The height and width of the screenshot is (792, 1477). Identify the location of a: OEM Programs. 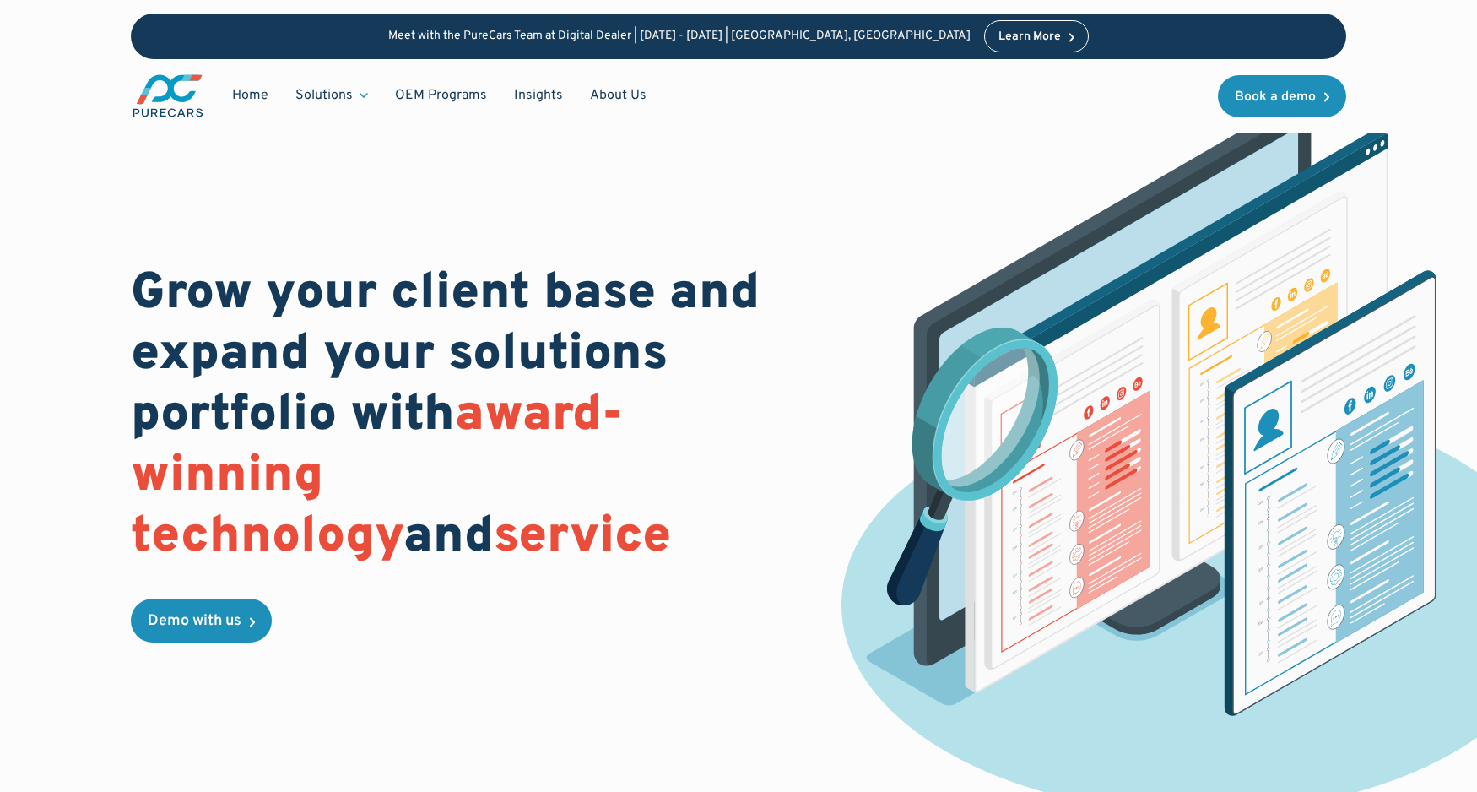
(441, 95).